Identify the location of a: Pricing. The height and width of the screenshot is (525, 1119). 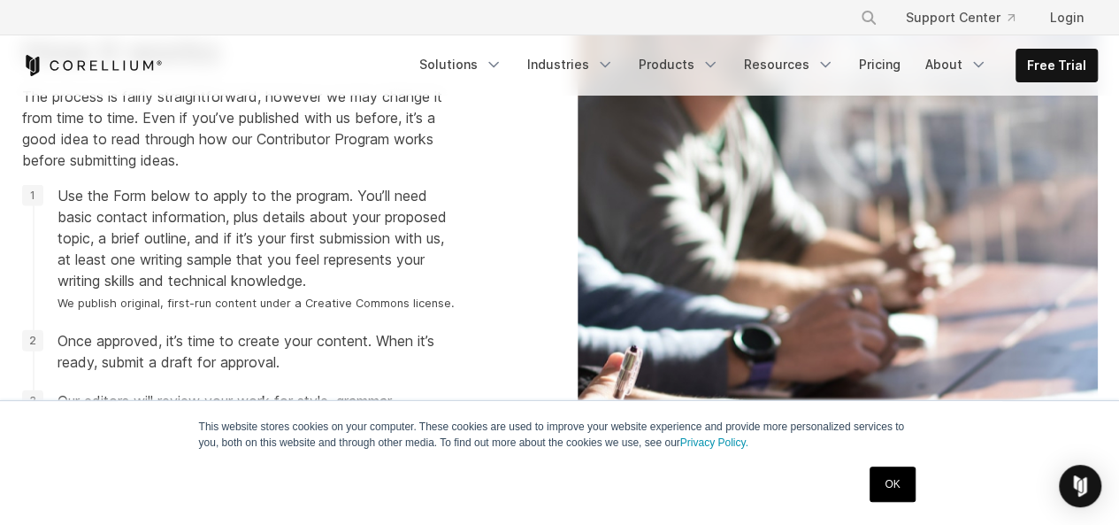
(879, 65).